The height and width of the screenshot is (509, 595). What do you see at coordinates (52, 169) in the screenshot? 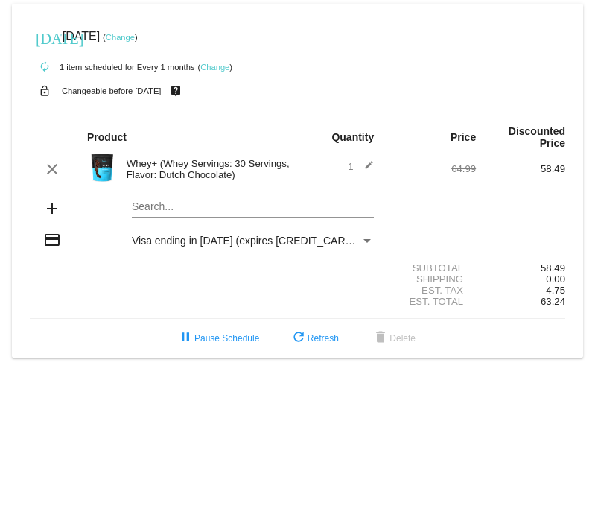
I see `mat-icon: clear` at bounding box center [52, 169].